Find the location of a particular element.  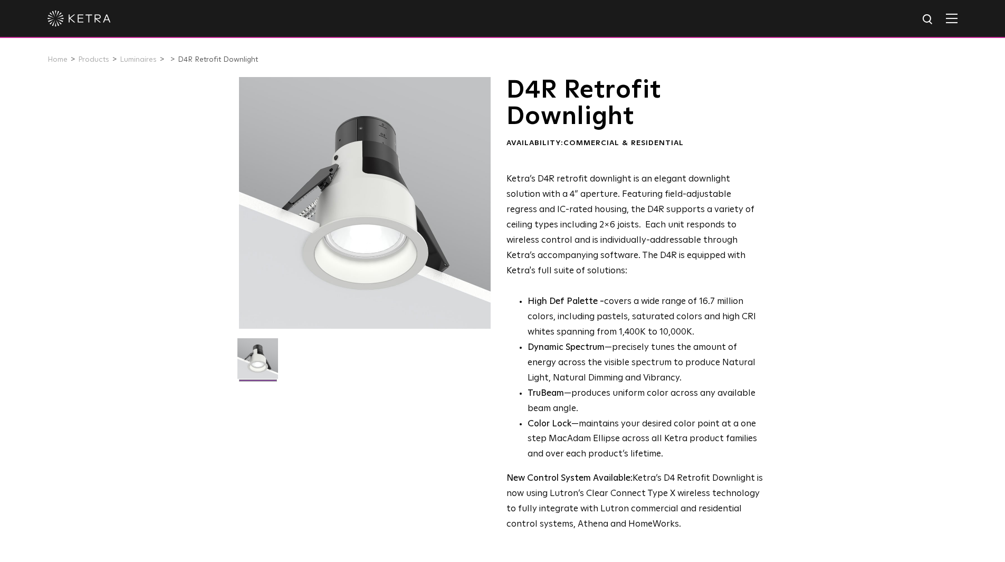

span: Commercial & Residential is located at coordinates (623, 143).